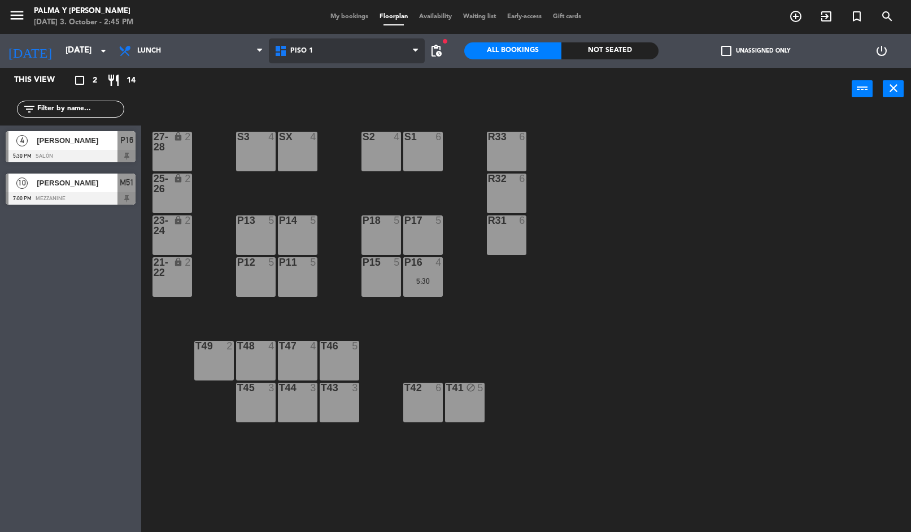 This screenshot has width=911, height=532. Describe the element at coordinates (127, 140) in the screenshot. I see `span: P16` at that location.